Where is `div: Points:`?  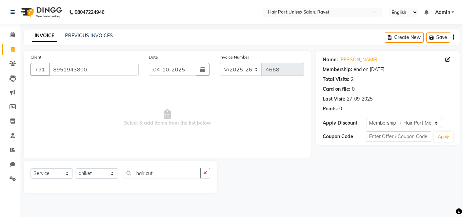 div: Points: is located at coordinates (330, 109).